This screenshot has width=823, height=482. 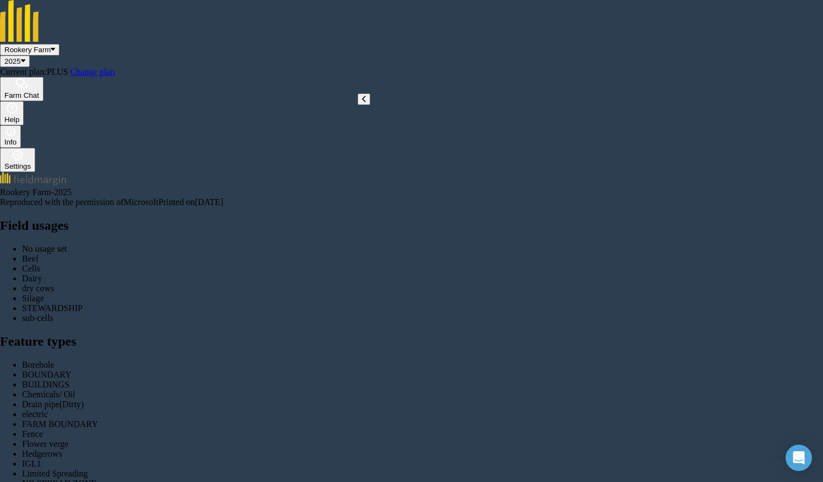 I want to click on img: A cog icon, so click(x=18, y=155).